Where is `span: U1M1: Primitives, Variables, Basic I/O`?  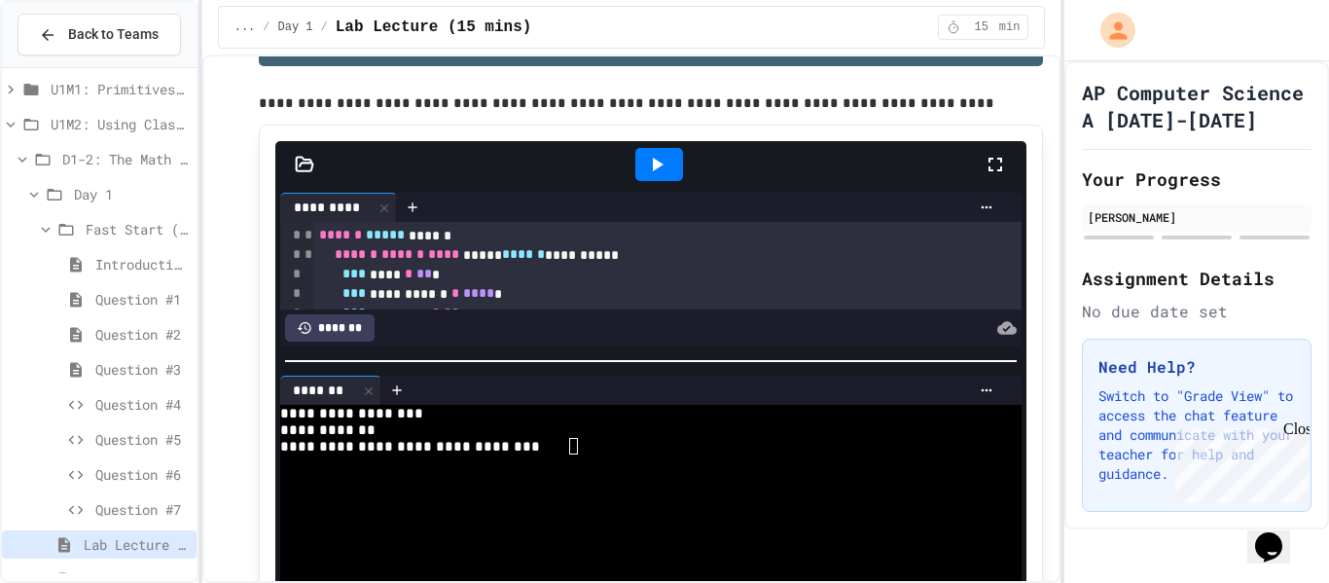
span: U1M1: Primitives, Variables, Basic I/O is located at coordinates (120, 89).